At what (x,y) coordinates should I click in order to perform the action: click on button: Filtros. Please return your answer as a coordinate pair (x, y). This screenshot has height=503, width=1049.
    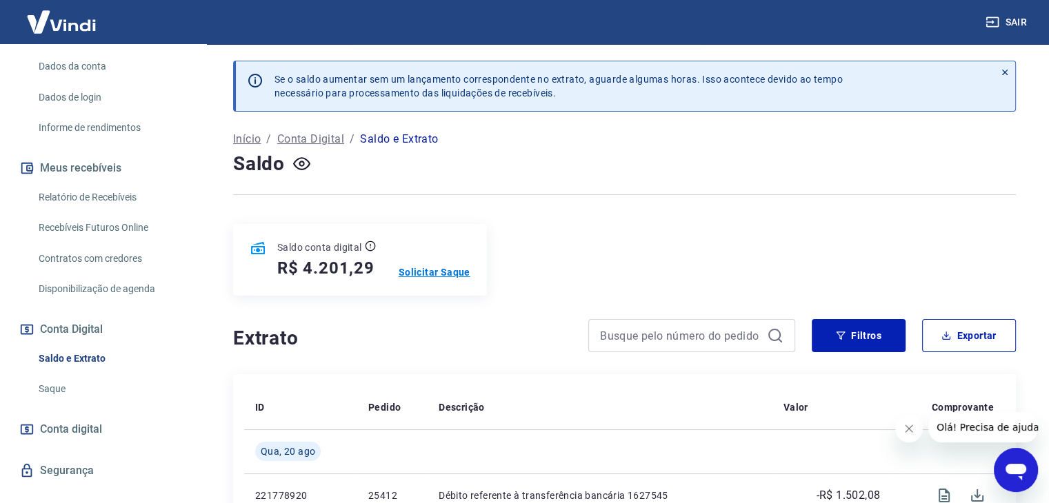
    Looking at the image, I should click on (858, 336).